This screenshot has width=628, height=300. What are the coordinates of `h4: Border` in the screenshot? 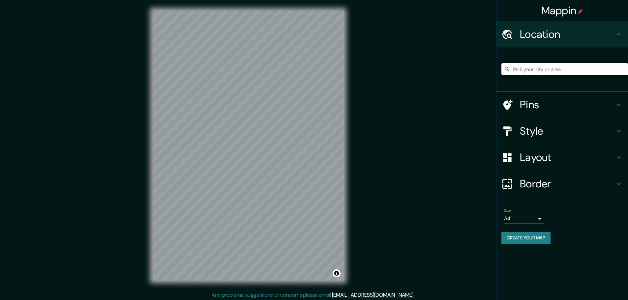 It's located at (567, 184).